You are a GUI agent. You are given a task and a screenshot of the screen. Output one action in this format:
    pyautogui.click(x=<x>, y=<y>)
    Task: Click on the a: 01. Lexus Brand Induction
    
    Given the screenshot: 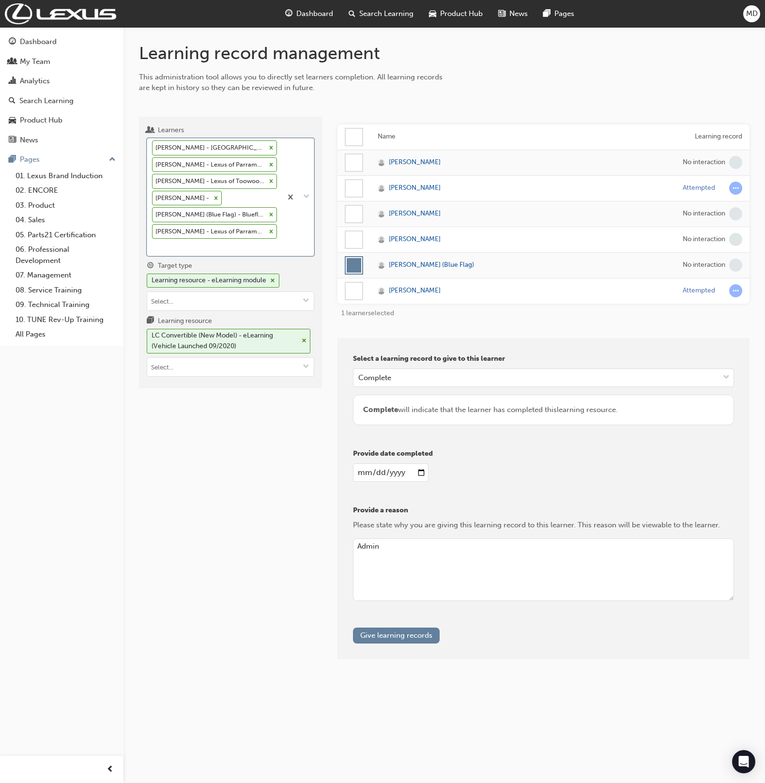 What is the action you would take?
    pyautogui.click(x=65, y=176)
    